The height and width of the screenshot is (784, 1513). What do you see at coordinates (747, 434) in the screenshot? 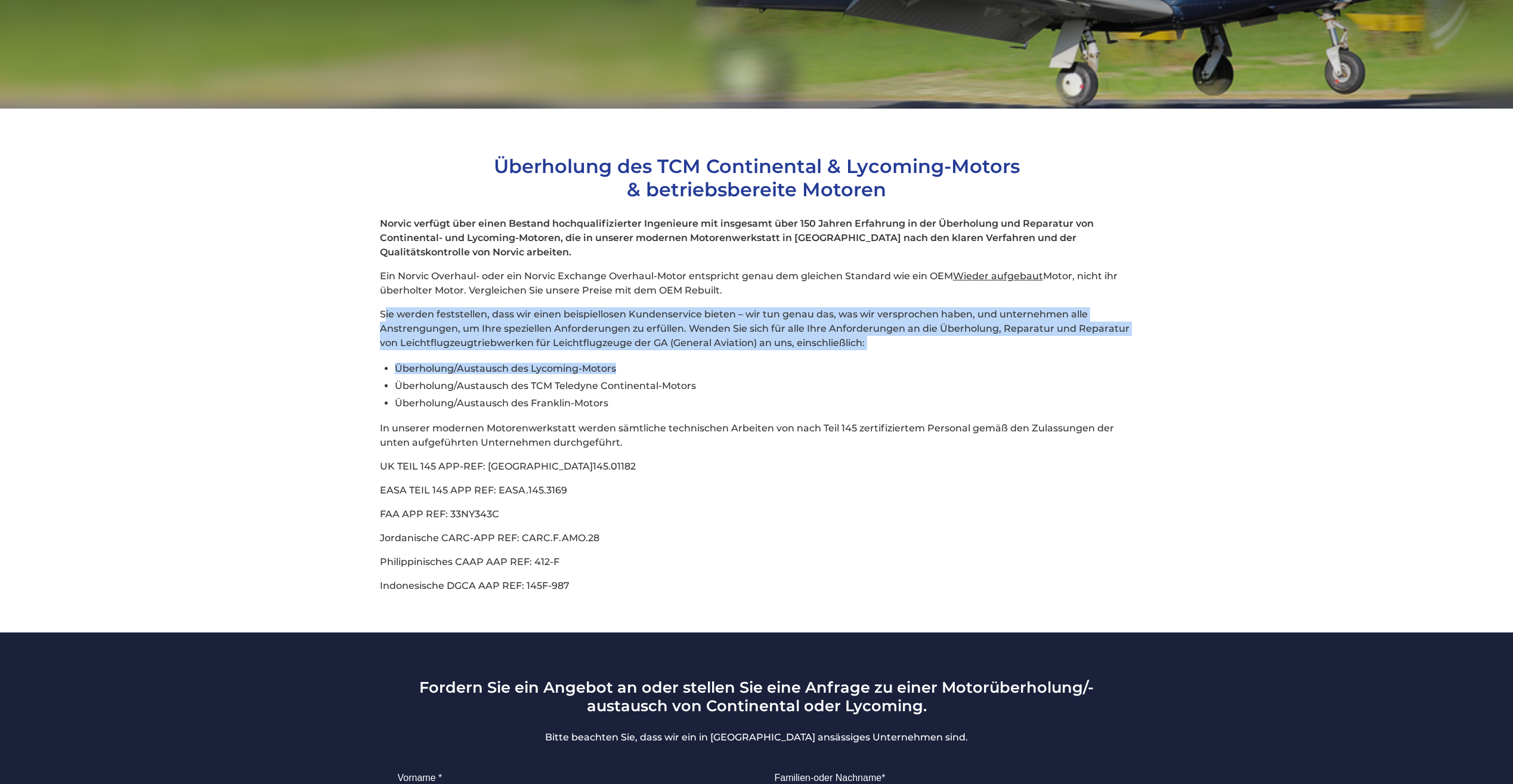
I see `span: In unserer modernen Motorenwerkstatt werden sämtliche technischen Arbeiten von nach Teil 145 zert...` at bounding box center [747, 434].